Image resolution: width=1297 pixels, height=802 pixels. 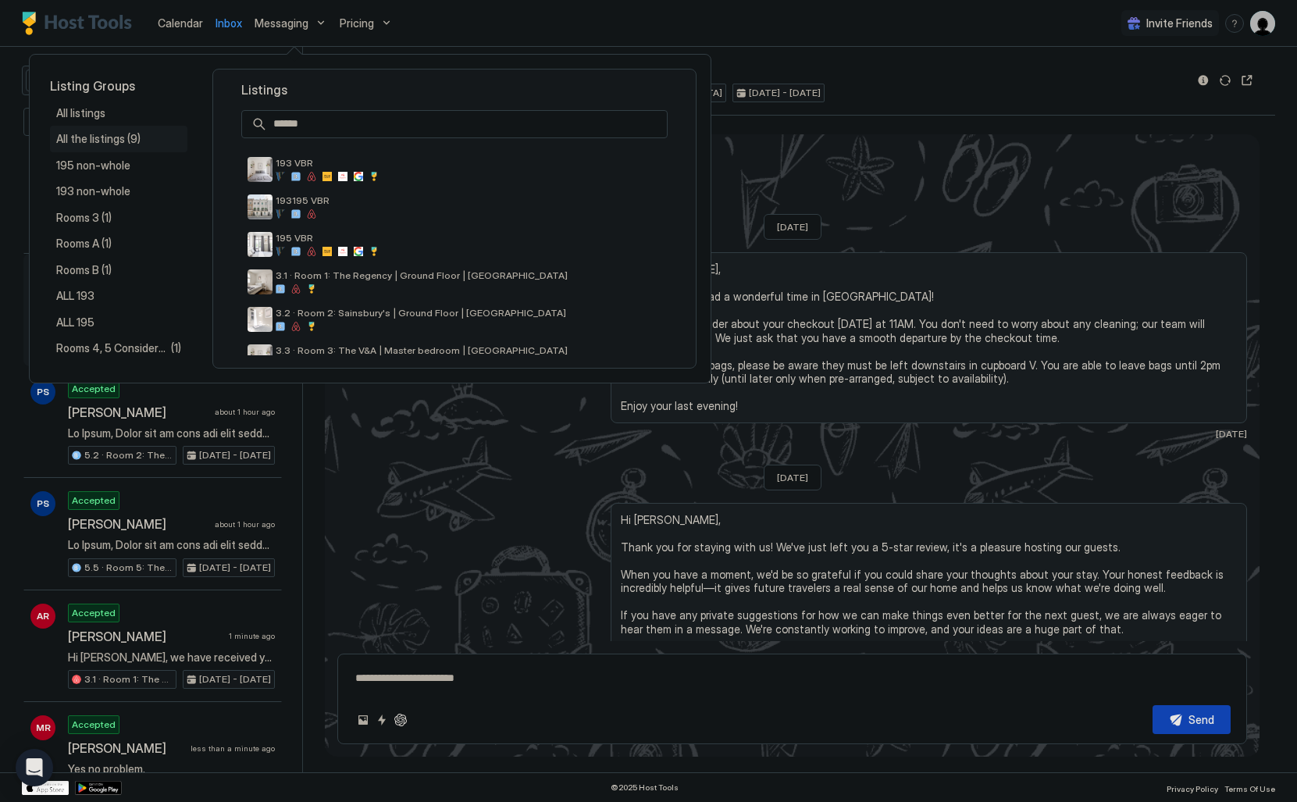 I want to click on span: (9), so click(x=134, y=139).